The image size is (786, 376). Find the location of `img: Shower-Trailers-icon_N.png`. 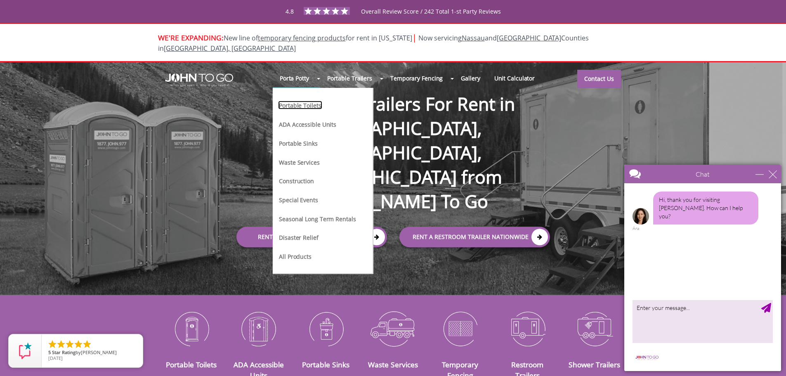

img: Shower-Trailers-icon_N.png is located at coordinates (595, 329).